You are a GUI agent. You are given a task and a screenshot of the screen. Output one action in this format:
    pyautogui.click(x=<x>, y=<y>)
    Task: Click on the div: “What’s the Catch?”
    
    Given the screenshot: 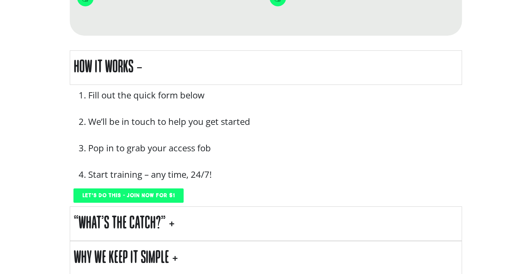 What is the action you would take?
    pyautogui.click(x=120, y=224)
    